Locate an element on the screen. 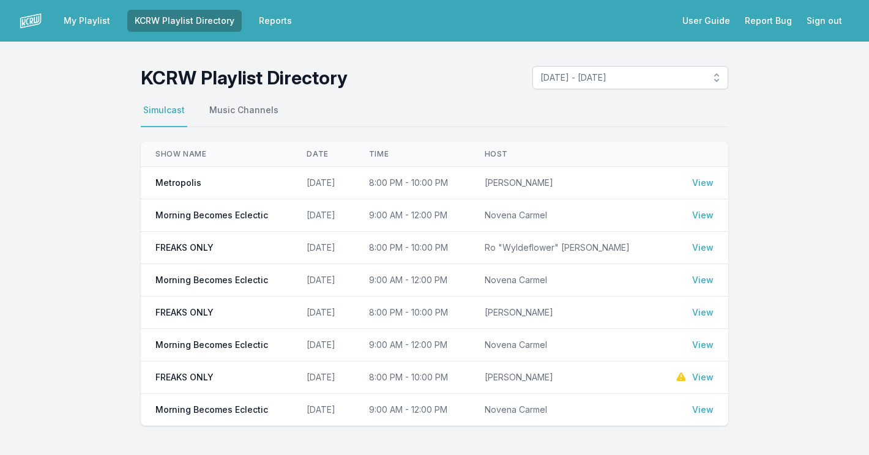 Image resolution: width=869 pixels, height=455 pixels. a: Report Bug is located at coordinates (768, 21).